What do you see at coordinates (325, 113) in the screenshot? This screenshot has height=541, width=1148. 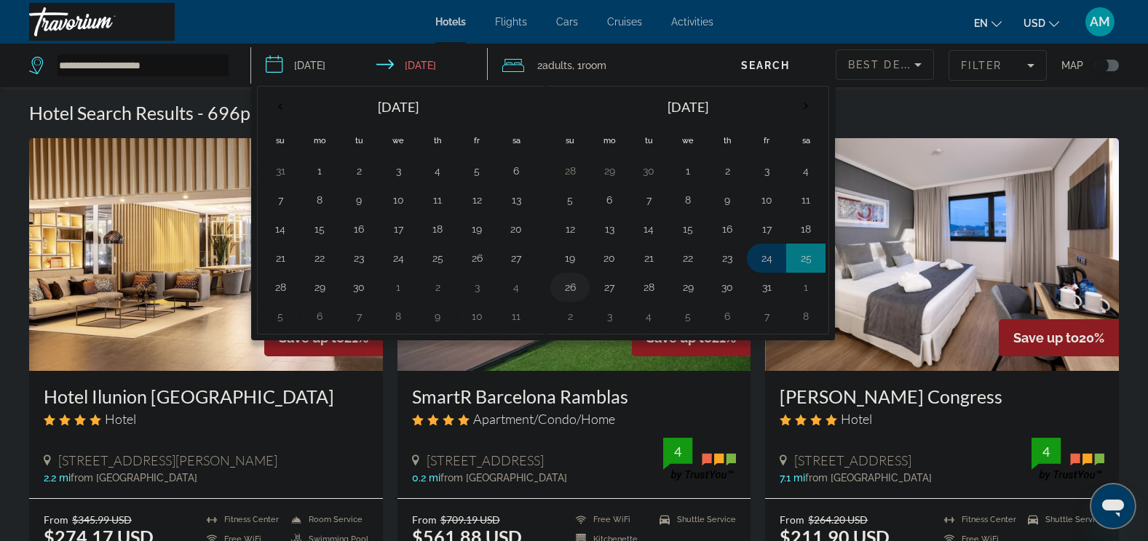 I see `h2: 696` at bounding box center [325, 113].